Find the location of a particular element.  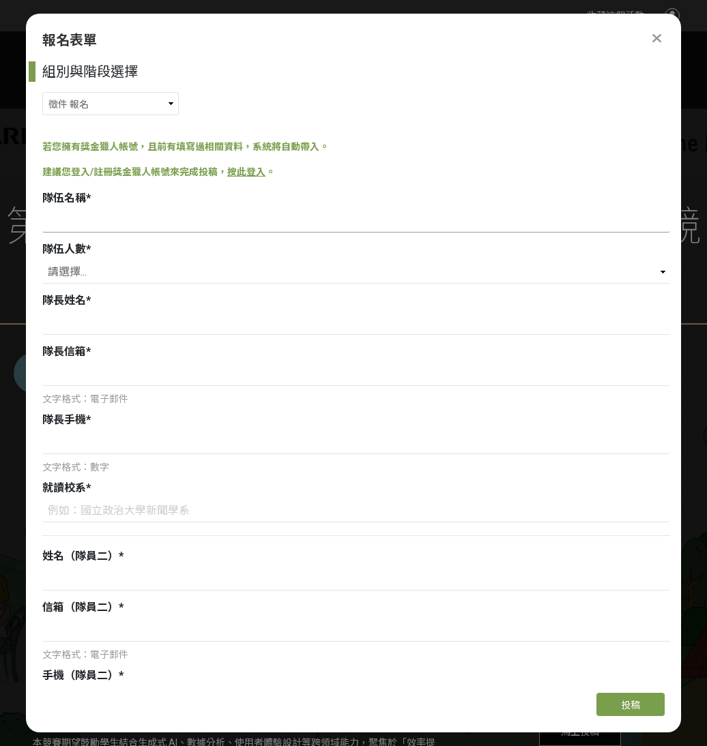

span: 姓名（隊員二） is located at coordinates (80, 556).